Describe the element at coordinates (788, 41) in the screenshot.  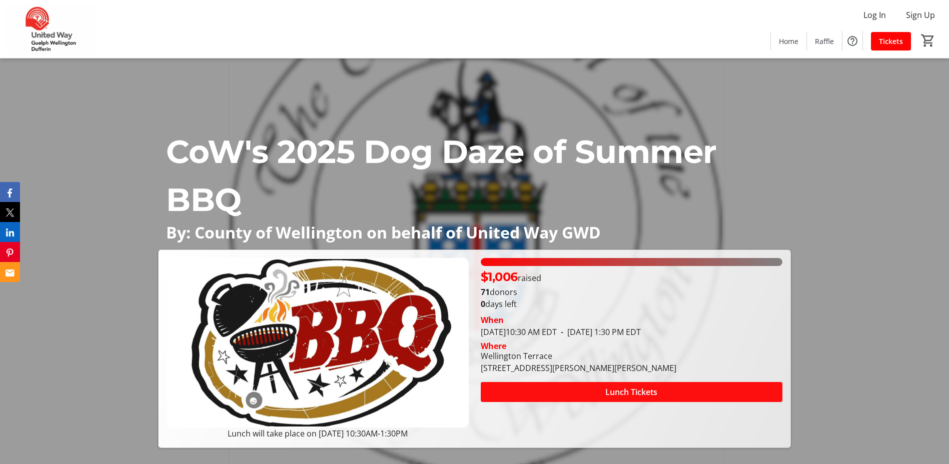
I see `span: Home` at that location.